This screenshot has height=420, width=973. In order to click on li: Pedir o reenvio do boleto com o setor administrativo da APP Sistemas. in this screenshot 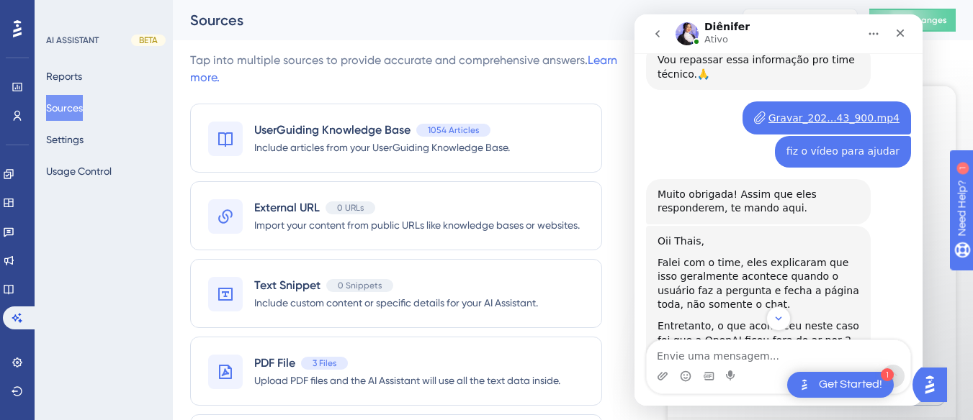, I will do `click(140, 107)`.